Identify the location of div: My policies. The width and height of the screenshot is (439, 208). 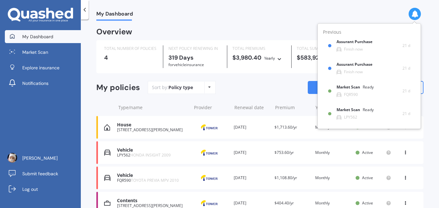
(118, 87).